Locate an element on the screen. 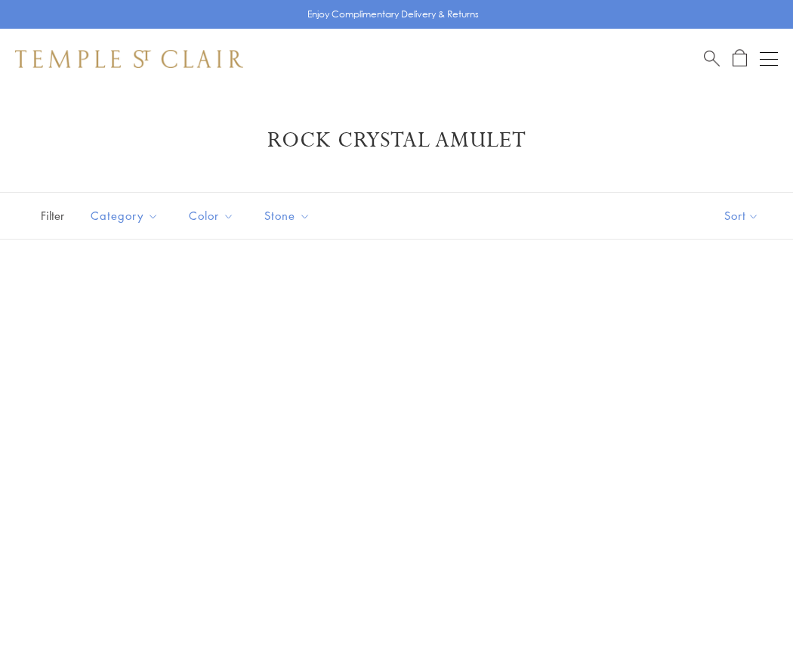 This screenshot has width=793, height=671. button: Category is located at coordinates (125, 215).